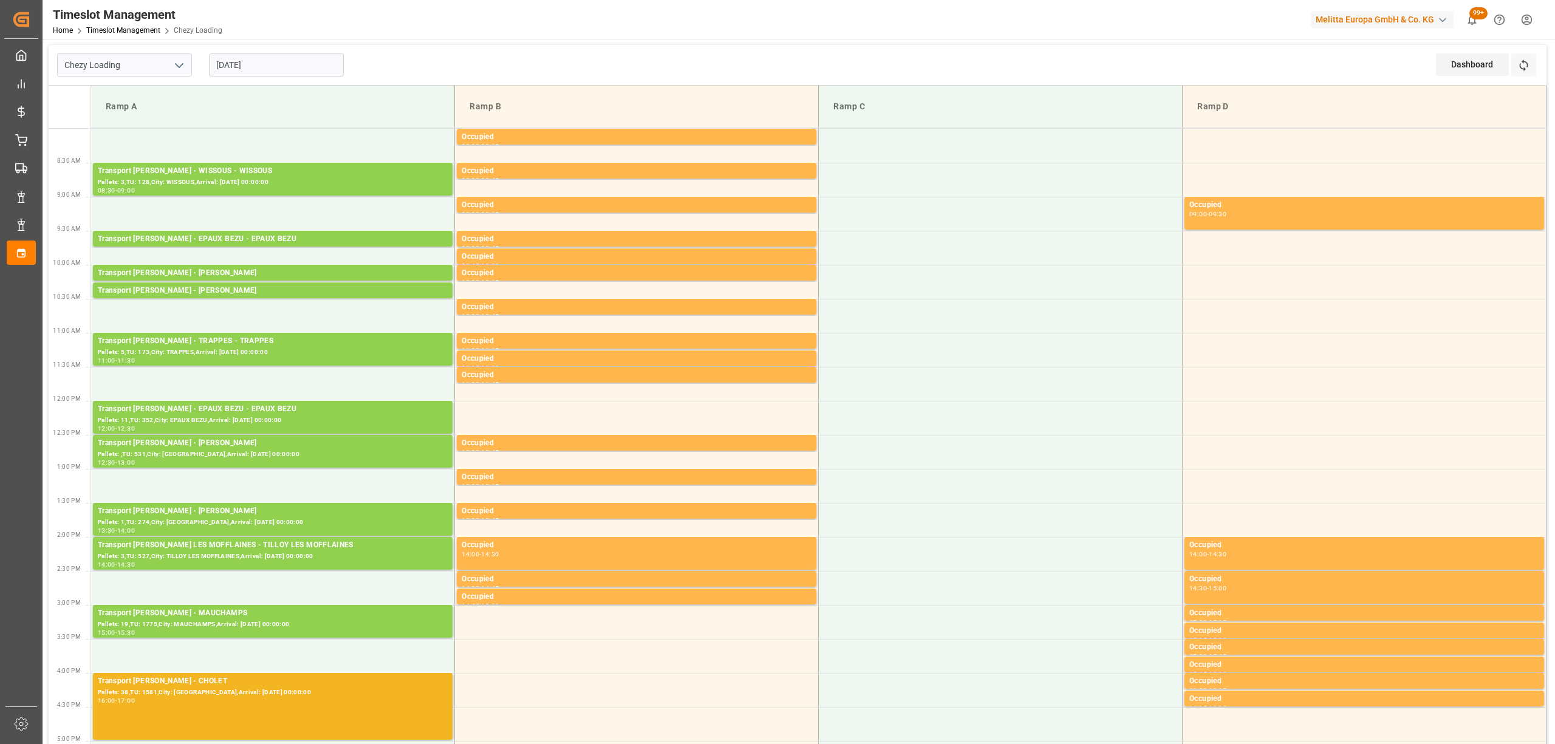 The image size is (1555, 744). I want to click on div: 16:15, so click(1218, 690).